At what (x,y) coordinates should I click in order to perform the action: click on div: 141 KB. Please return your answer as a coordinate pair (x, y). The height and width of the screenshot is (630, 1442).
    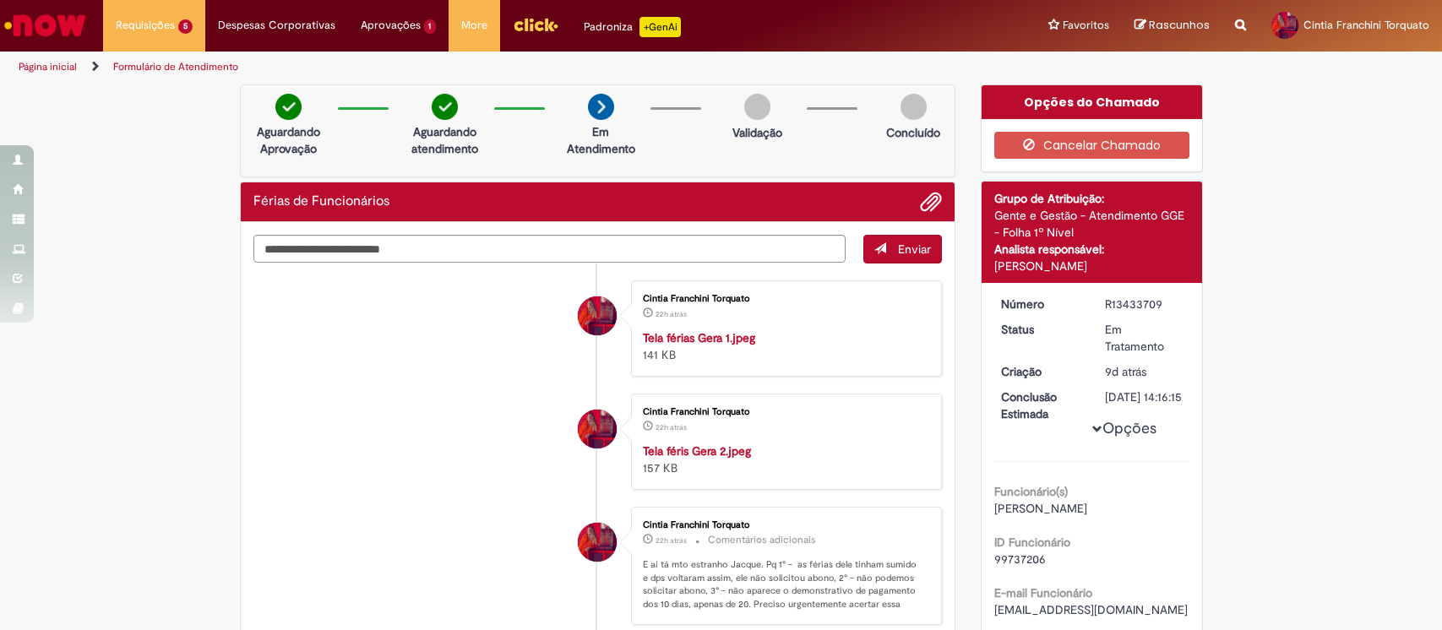
    Looking at the image, I should click on (783, 346).